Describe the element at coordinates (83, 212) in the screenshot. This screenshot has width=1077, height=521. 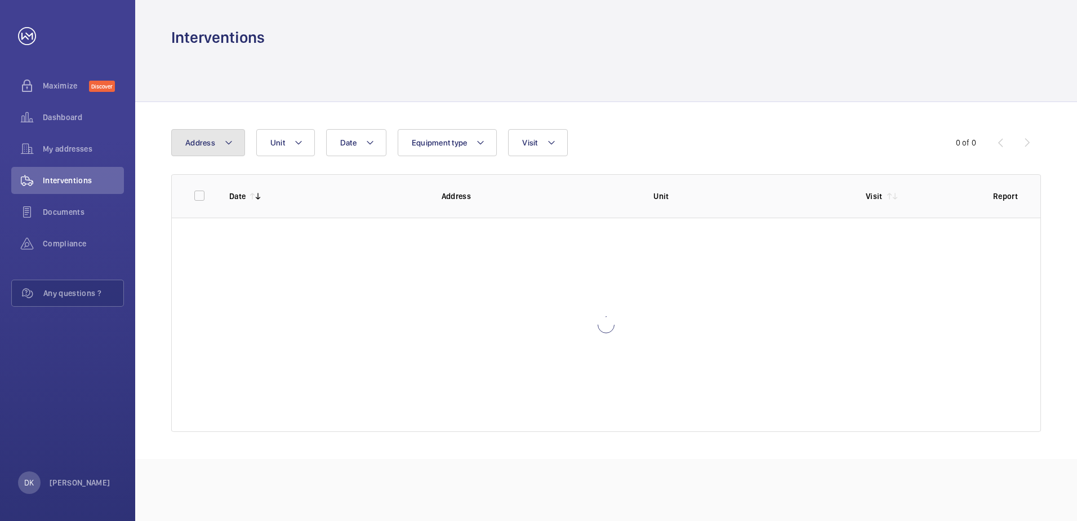
I see `span: Documents` at that location.